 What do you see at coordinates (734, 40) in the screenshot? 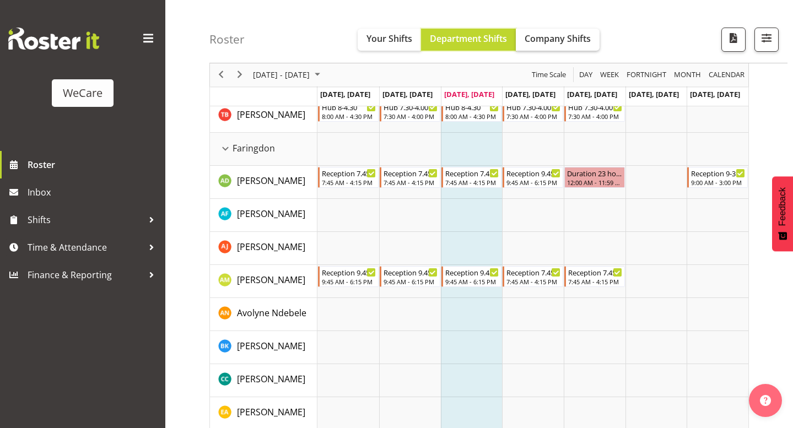
I see `button: Download a PDF of the roster according to the set date range.` at bounding box center [734, 40].